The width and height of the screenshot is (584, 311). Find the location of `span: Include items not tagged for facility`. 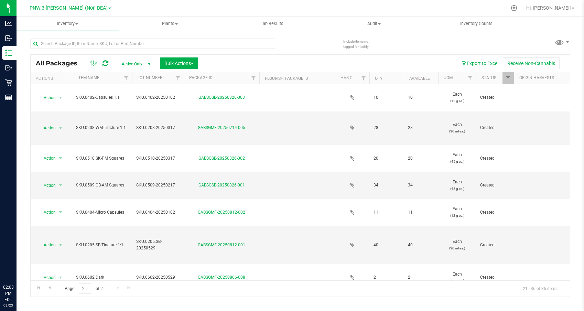

span: Include items not tagged for facility is located at coordinates (360, 44).